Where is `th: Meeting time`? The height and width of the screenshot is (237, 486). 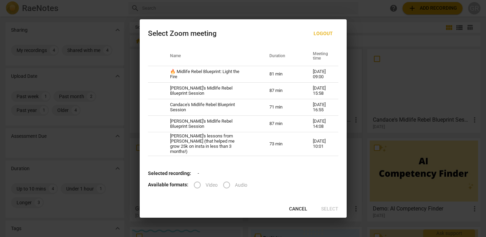
th: Meeting time is located at coordinates (322, 57).